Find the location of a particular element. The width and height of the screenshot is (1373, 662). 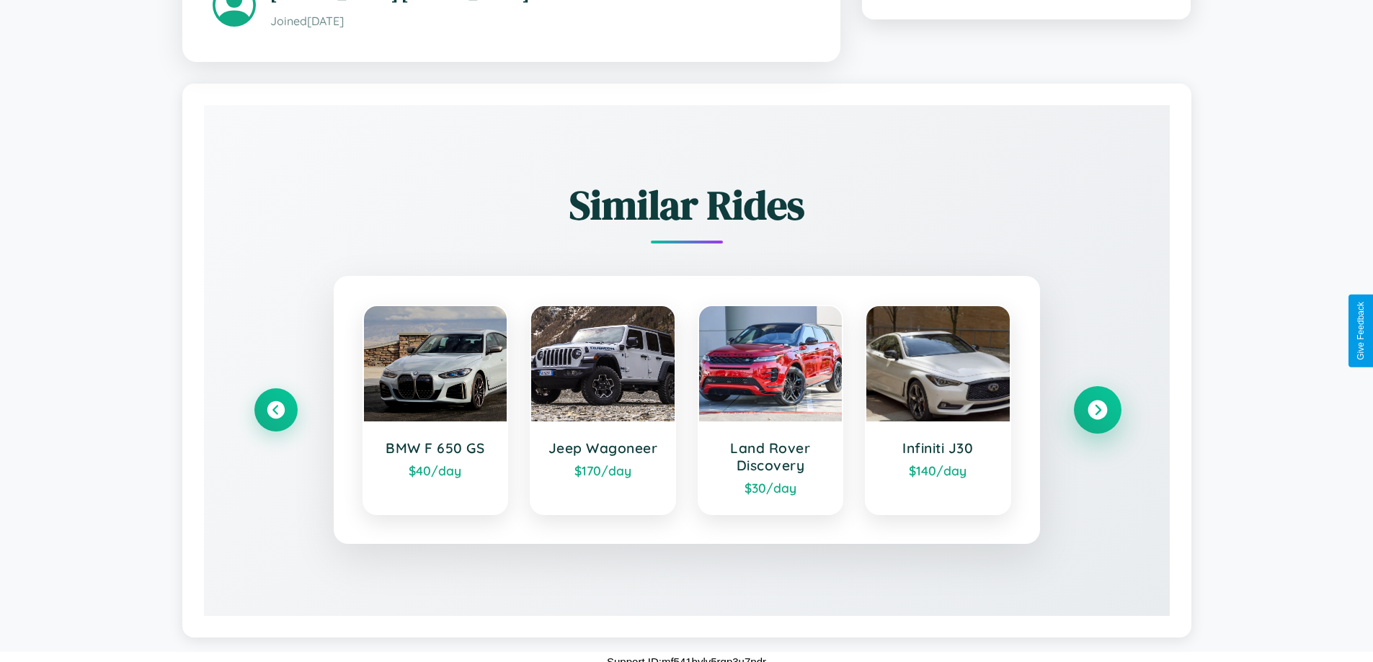

a: Jeep Wagoneer$170/day is located at coordinates (602, 410).